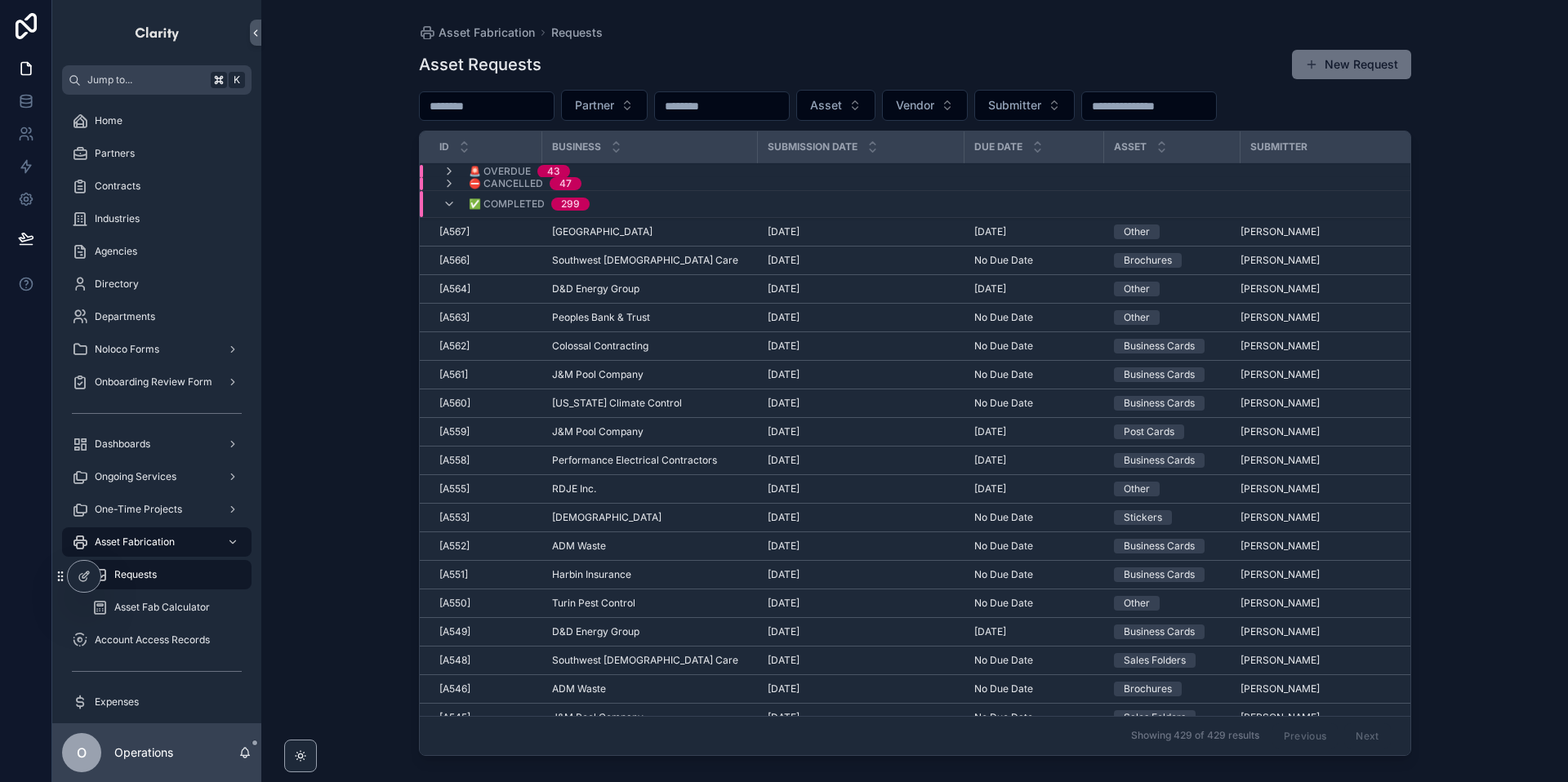 This screenshot has width=1568, height=782. What do you see at coordinates (650, 346) in the screenshot?
I see `a: Colossal Contracting` at bounding box center [650, 346].